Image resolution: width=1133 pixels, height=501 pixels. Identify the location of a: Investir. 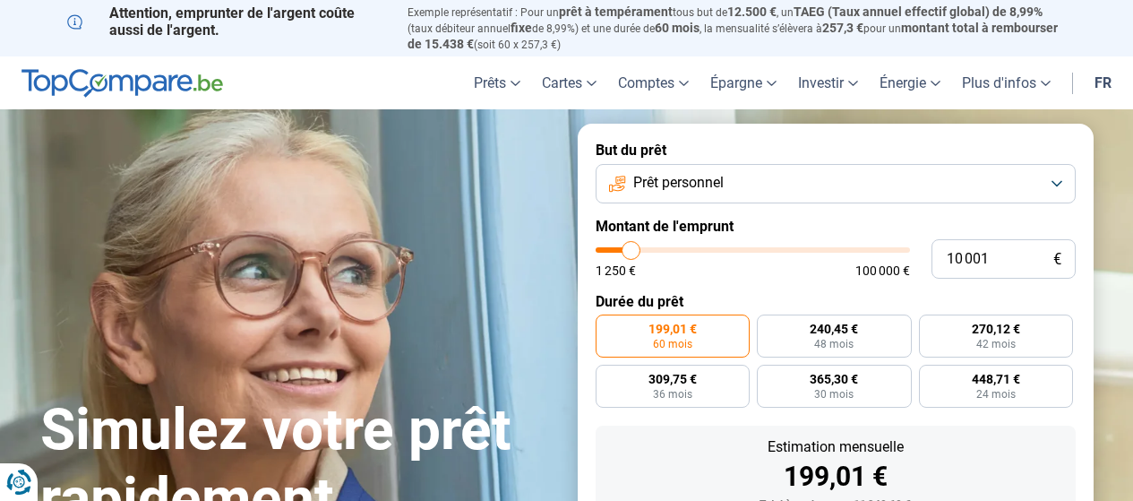
(827, 82).